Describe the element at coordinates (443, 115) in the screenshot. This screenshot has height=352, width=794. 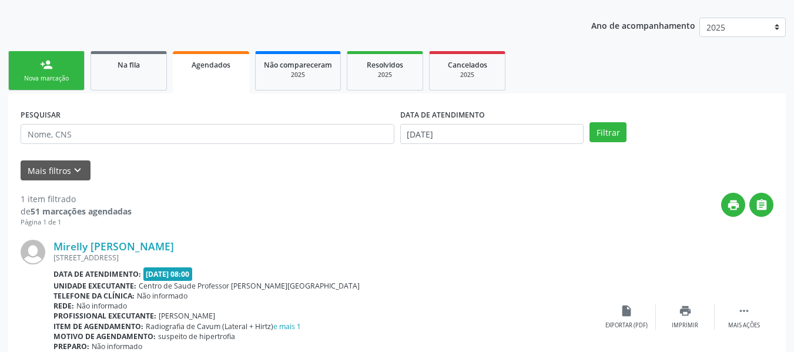
I see `label: DATA DE ATENDIMENTO` at that location.